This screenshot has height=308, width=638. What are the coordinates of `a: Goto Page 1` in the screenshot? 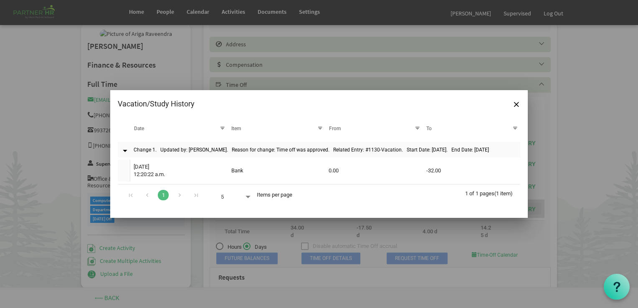 It's located at (163, 195).